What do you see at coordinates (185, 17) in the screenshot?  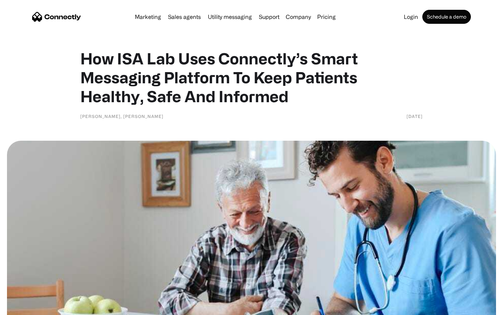 I see `a: Sales agents` at bounding box center [185, 17].